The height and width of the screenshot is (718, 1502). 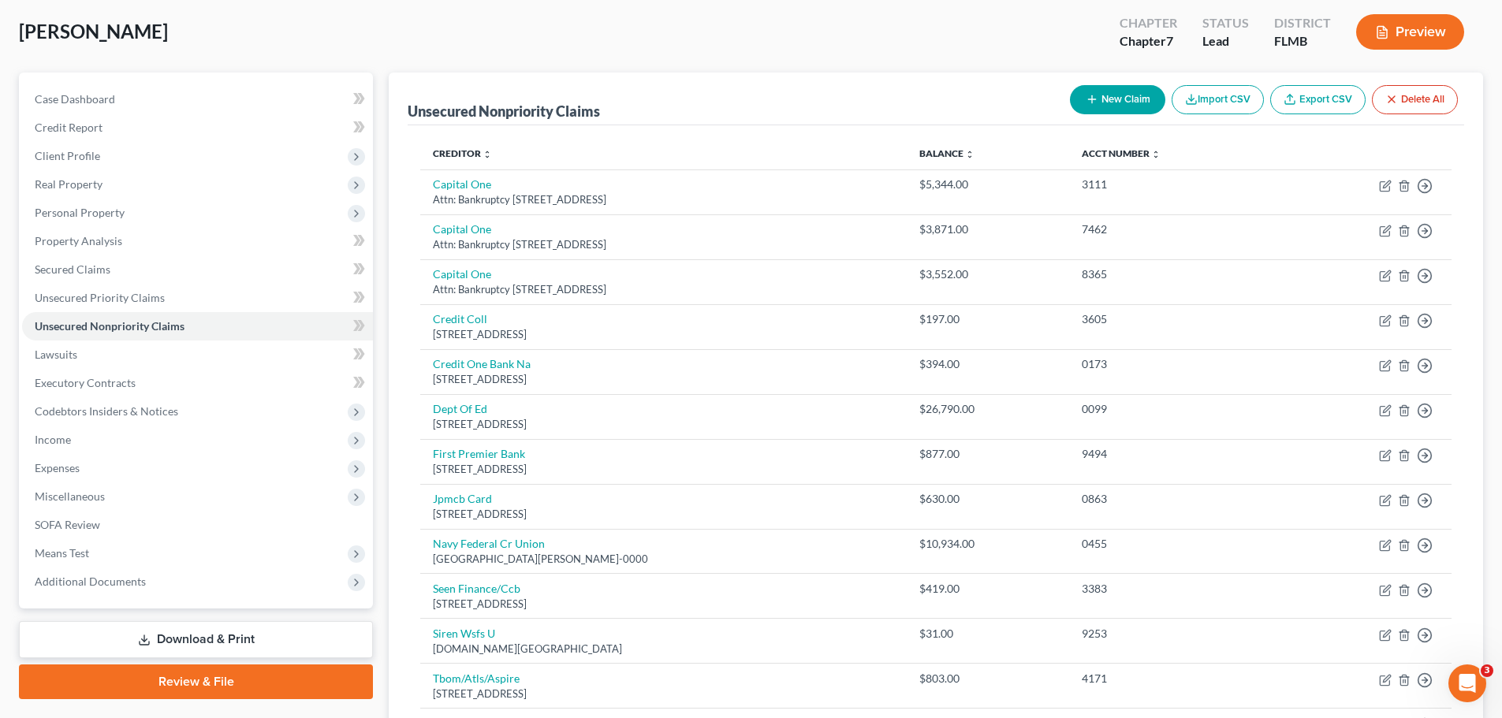 What do you see at coordinates (988, 185) in the screenshot?
I see `div: $5,344.00` at bounding box center [988, 185].